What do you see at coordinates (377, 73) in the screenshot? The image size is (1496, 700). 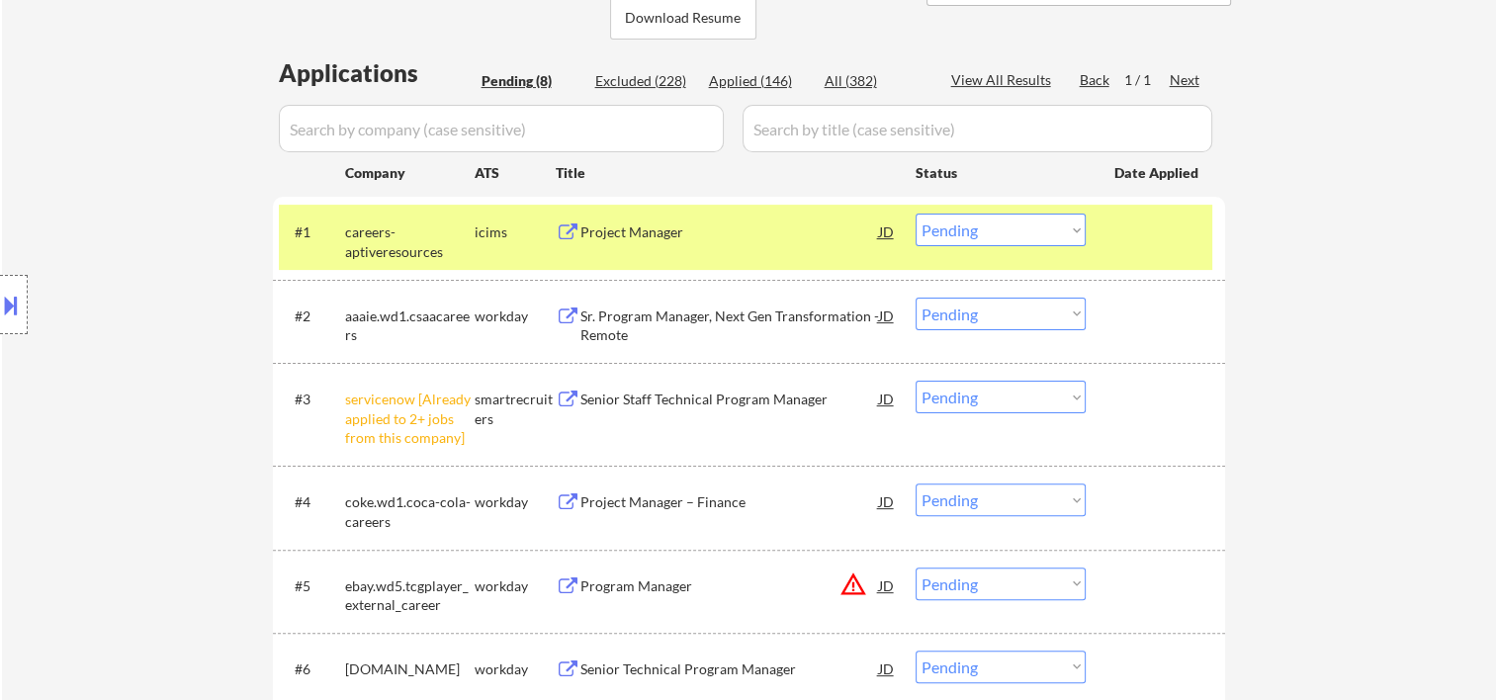 I see `div: Applications` at bounding box center [377, 73].